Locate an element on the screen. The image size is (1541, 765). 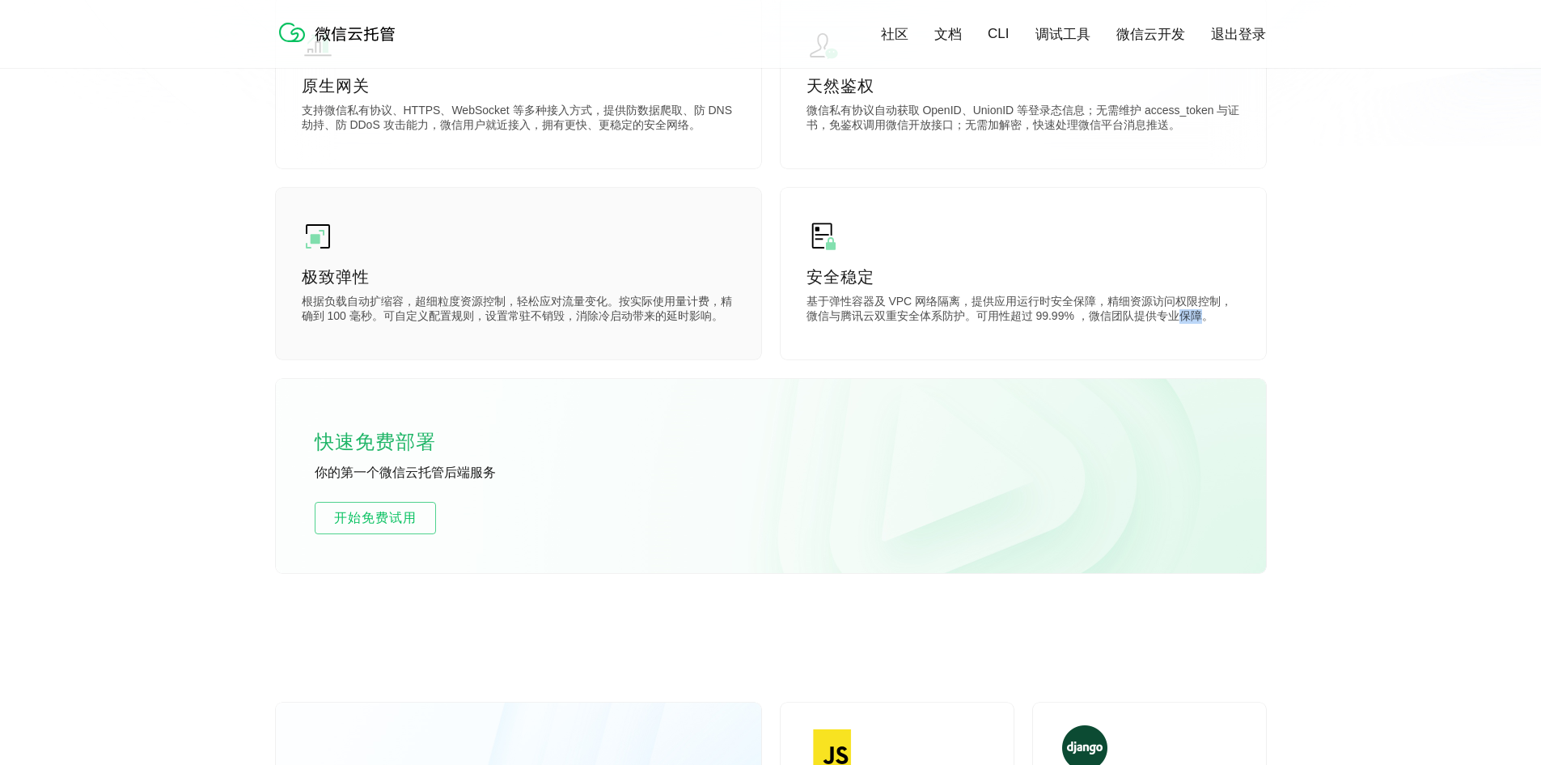
p: 基于弹性容器及 VPC 网络隔离，提供应用运行时安全保障，精细资源访问权限控制，微信与腾讯云双重安全体系防护。可用性超过 99.99% ，微信团队提供专业保障。 is located at coordinates (1023, 311).